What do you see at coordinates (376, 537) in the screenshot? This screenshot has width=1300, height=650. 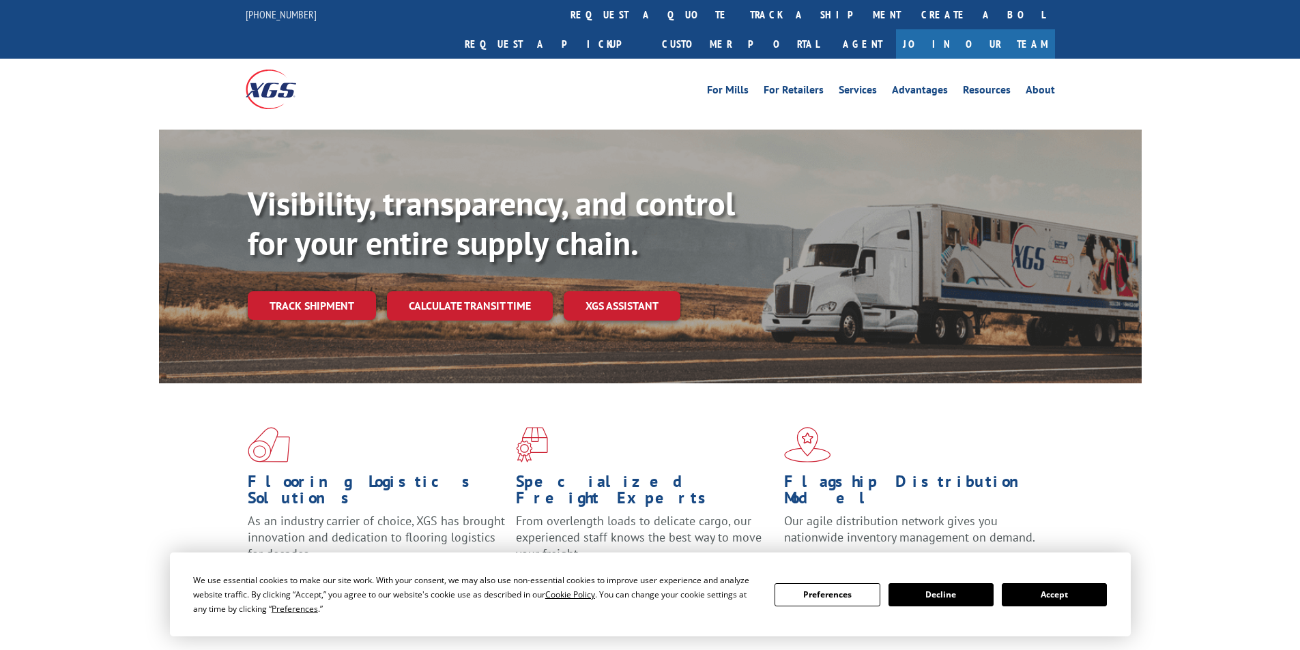 I see `span: As an industry carrier of choice, XGS has brought innovation and dedication to flooring logistics...` at bounding box center [376, 537].